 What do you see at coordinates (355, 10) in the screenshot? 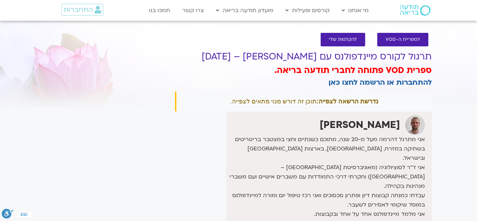
I see `a: מי אנחנו` at bounding box center [355, 10].